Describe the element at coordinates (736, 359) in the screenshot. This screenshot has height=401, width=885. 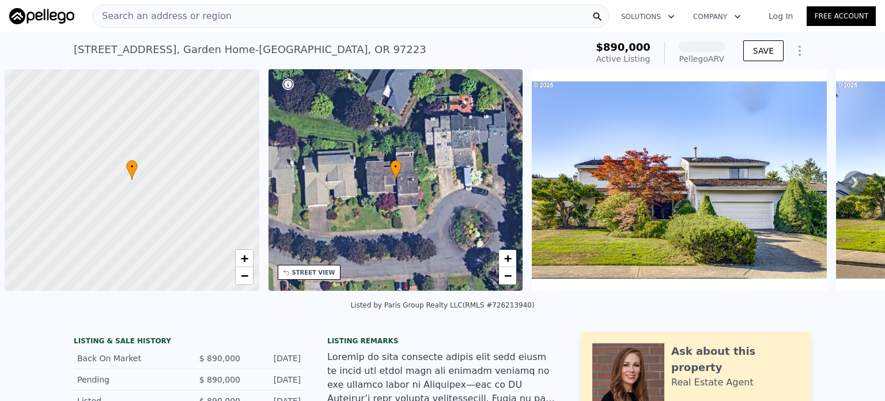
I see `div: Ask about this property` at that location.